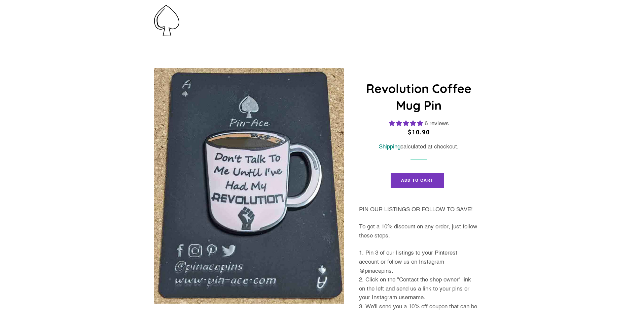 The image size is (641, 311). I want to click on a: Shipping, so click(389, 147).